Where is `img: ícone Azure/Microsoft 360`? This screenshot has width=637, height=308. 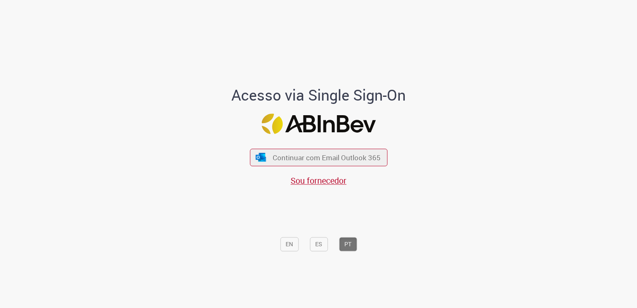
img: ícone Azure/Microsoft 360 is located at coordinates (261, 157).